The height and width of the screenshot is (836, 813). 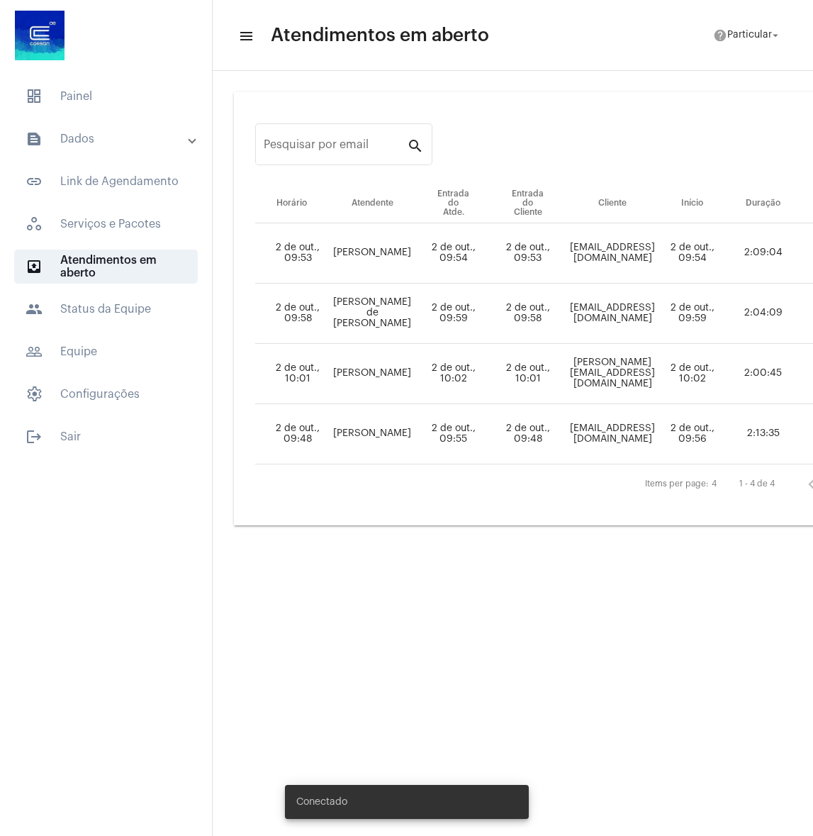 I want to click on mat-icon: help, so click(x=720, y=35).